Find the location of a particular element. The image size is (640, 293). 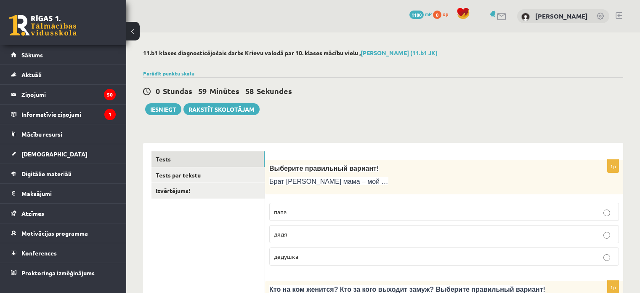

span: Aktuāli is located at coordinates (32, 75).